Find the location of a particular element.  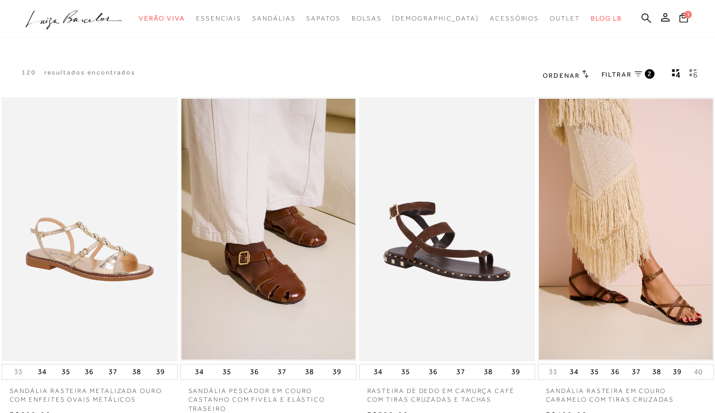

p: SANDÁLIA RASTEIRA METALIZADA OURO COM ENFEITES OVAIS METÁLICOS is located at coordinates (90, 392).